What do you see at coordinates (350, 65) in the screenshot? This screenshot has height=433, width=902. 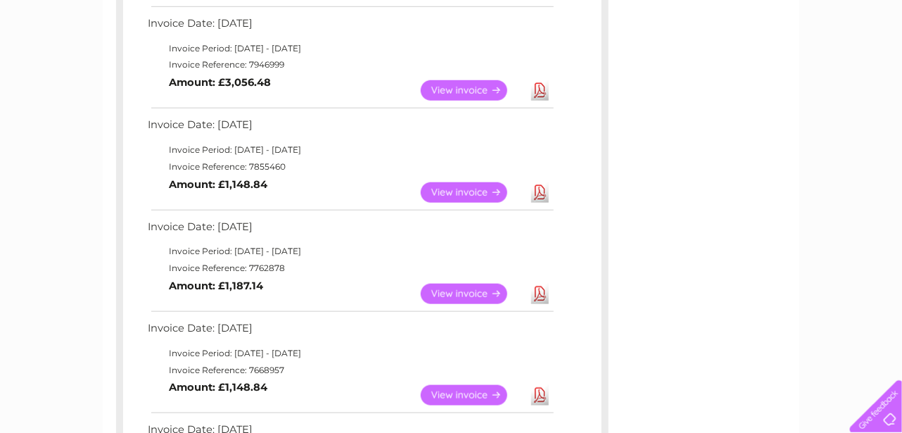 I see `td: Invoice Reference: 7946999` at bounding box center [350, 65].